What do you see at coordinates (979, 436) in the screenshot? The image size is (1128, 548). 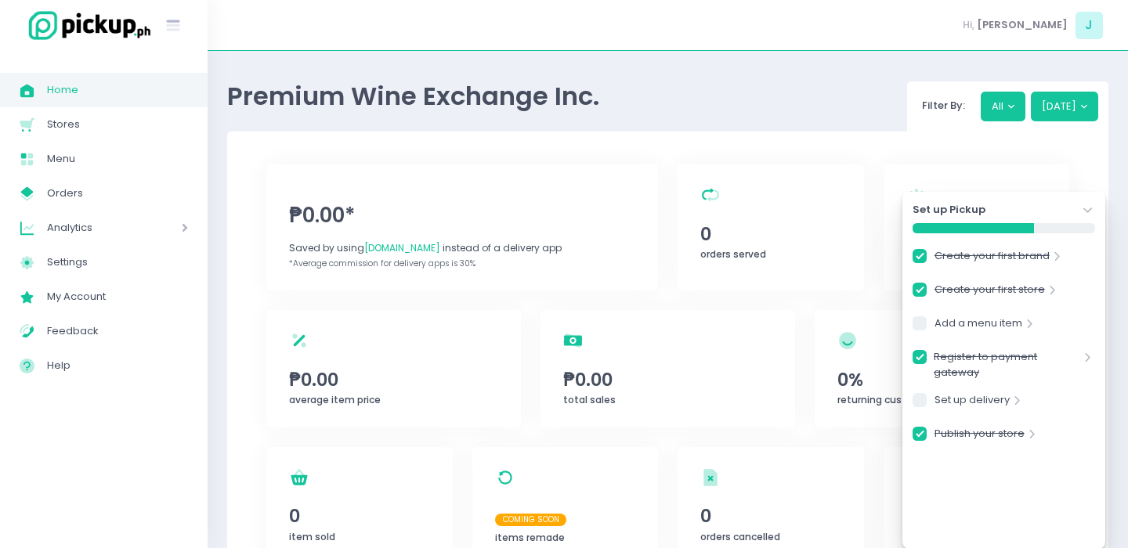 I see `a: Publish your store` at bounding box center [979, 436].